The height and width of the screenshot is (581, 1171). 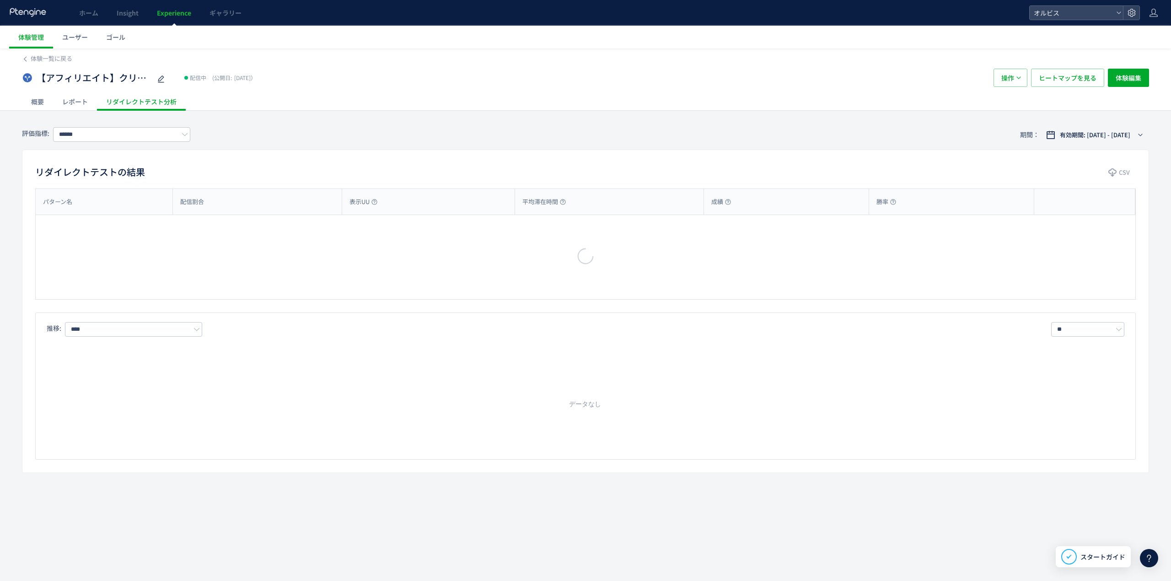 I want to click on span: 評価指標:, so click(x=36, y=133).